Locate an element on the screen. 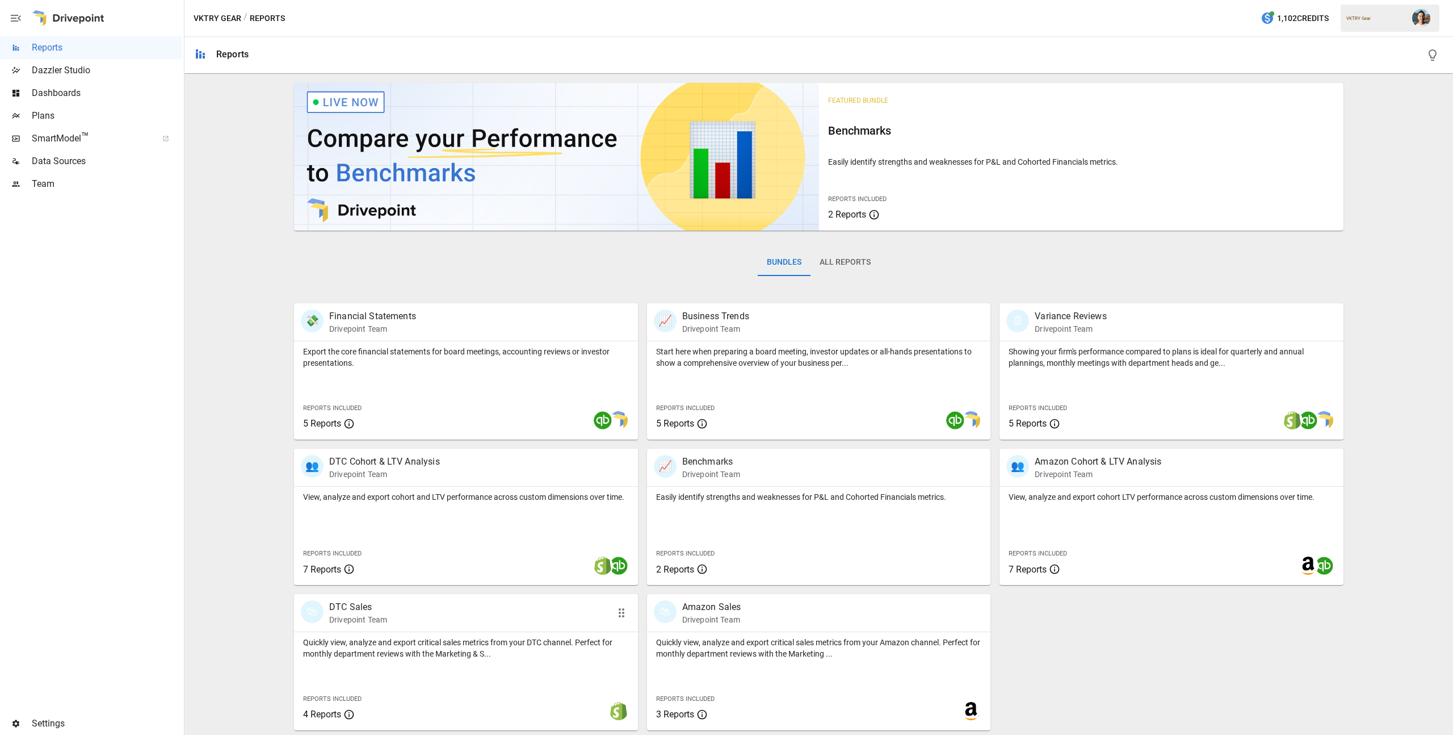 This screenshot has height=735, width=1453. p: Financial Statements is located at coordinates (372, 316).